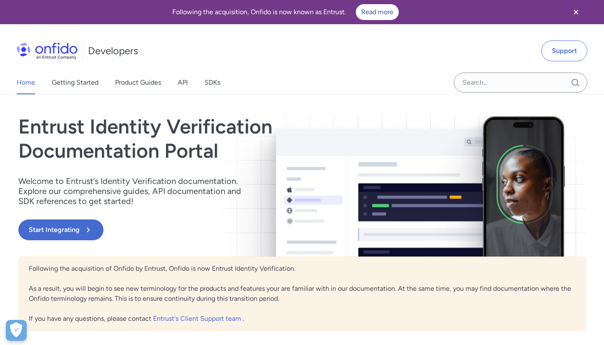  I want to click on p: Welcome to Entrust’s Identity Verification documentation. Explore our comprehensive guides, API d..., so click(135, 191).